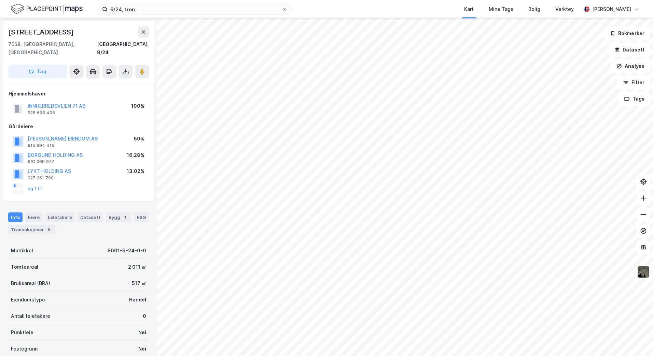  What do you see at coordinates (41, 113) in the screenshot?
I see `div: 928 696 405` at bounding box center [41, 113].